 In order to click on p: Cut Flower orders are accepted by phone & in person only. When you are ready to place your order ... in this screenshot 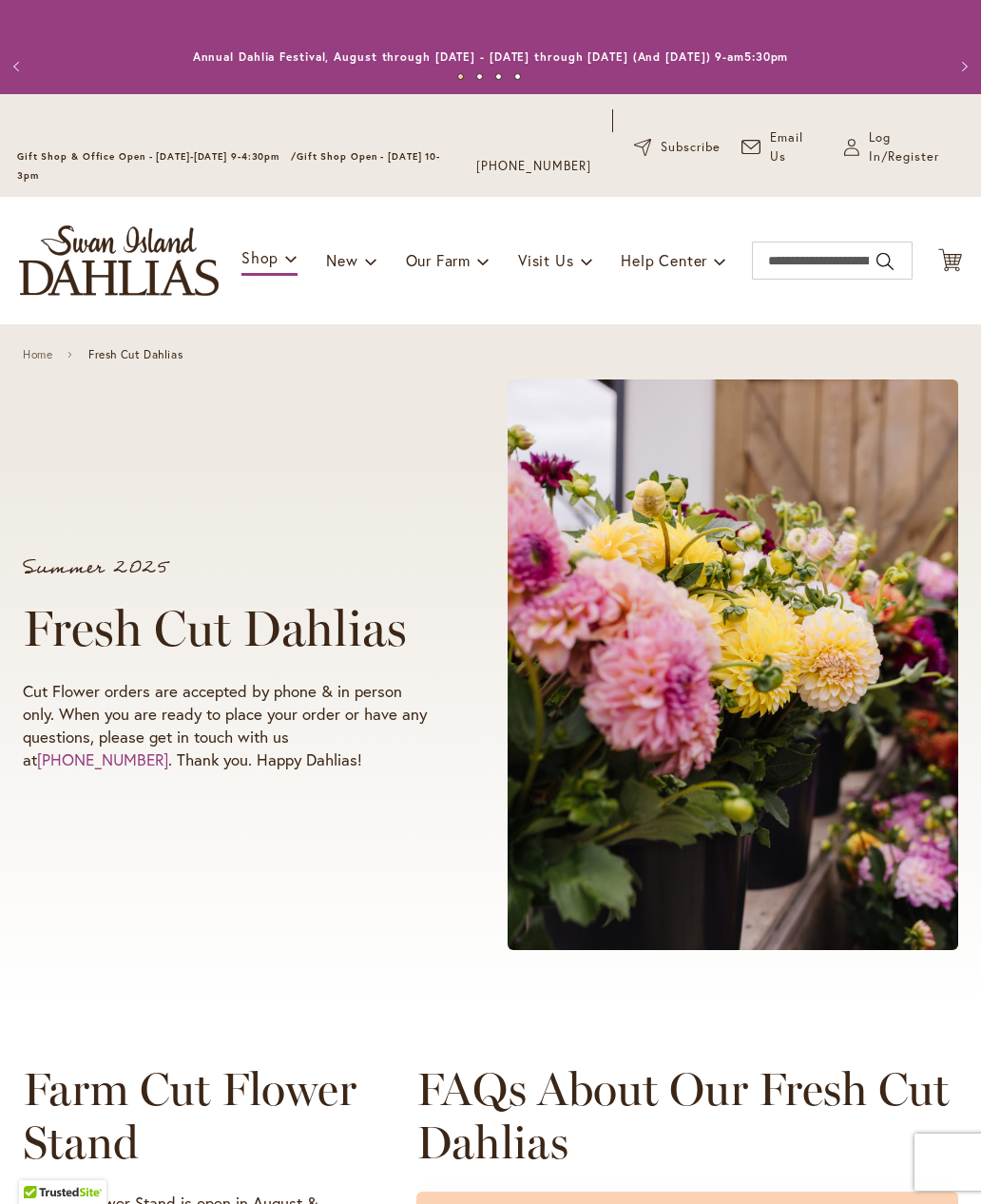, I will do `click(229, 726)`.